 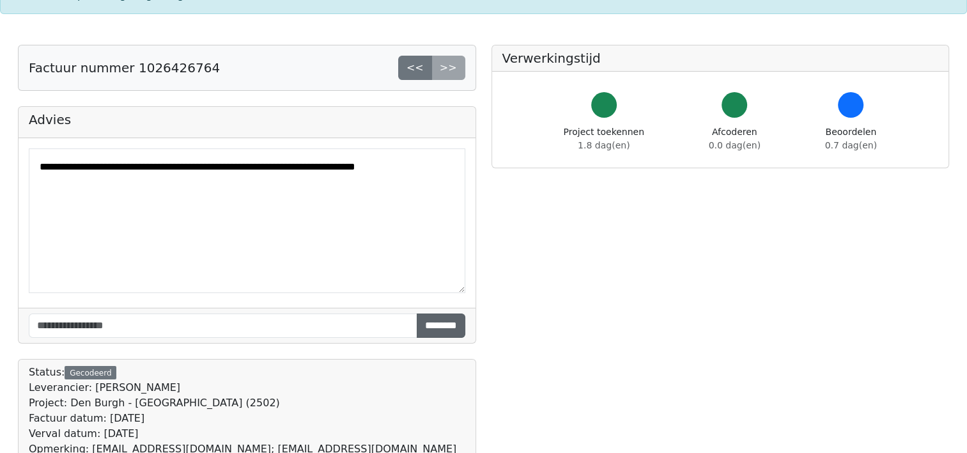 What do you see at coordinates (851, 139) in the screenshot?
I see `div: Beoordelen` at bounding box center [851, 139].